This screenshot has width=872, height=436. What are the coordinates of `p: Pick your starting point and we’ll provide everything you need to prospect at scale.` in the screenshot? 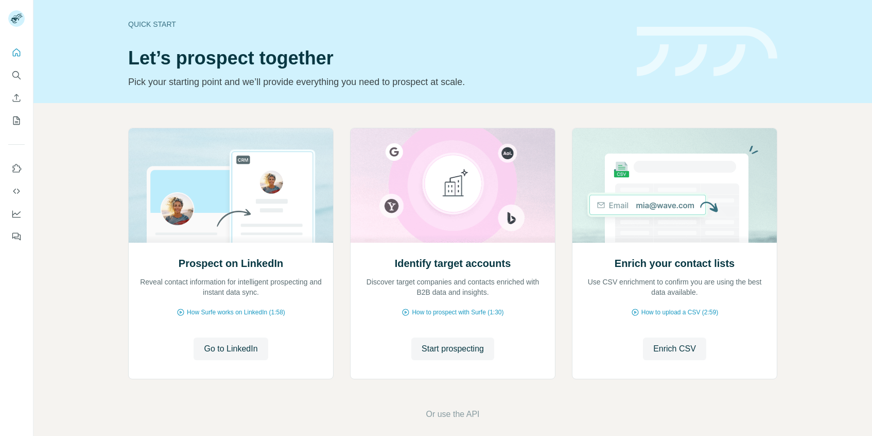 It's located at (376, 82).